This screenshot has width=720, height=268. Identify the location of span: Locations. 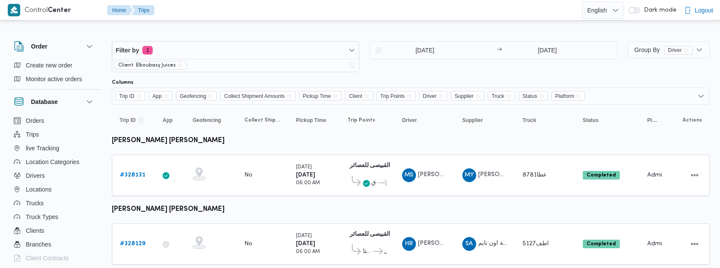
(39, 190).